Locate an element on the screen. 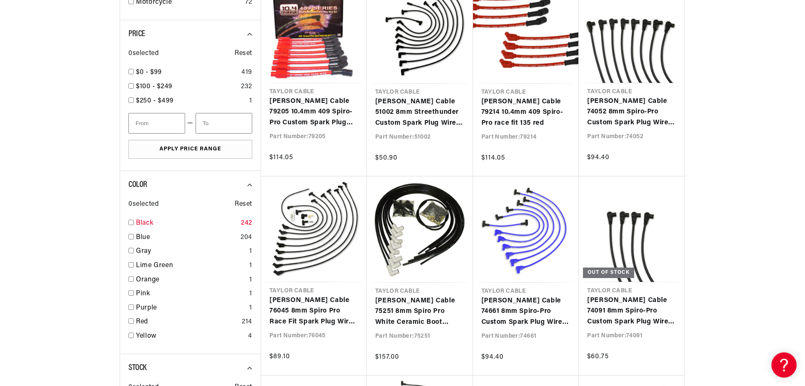  span: Color is located at coordinates (138, 185).